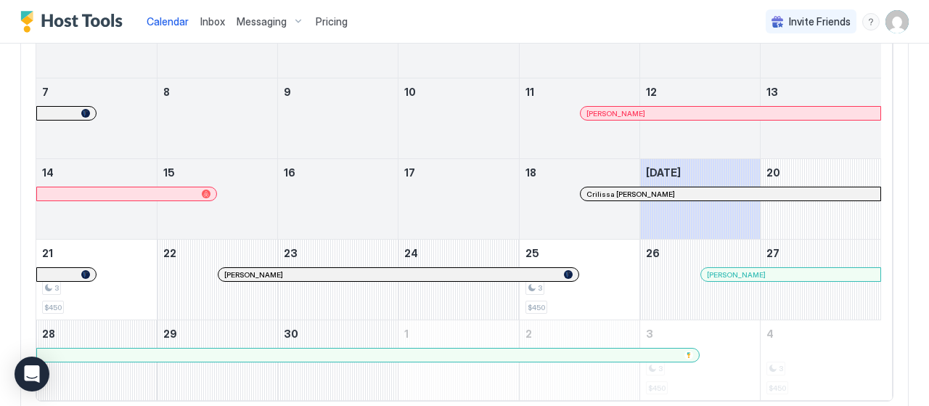 Image resolution: width=929 pixels, height=406 pixels. What do you see at coordinates (699, 333) in the screenshot?
I see `a: October 3, 2025` at bounding box center [699, 333].